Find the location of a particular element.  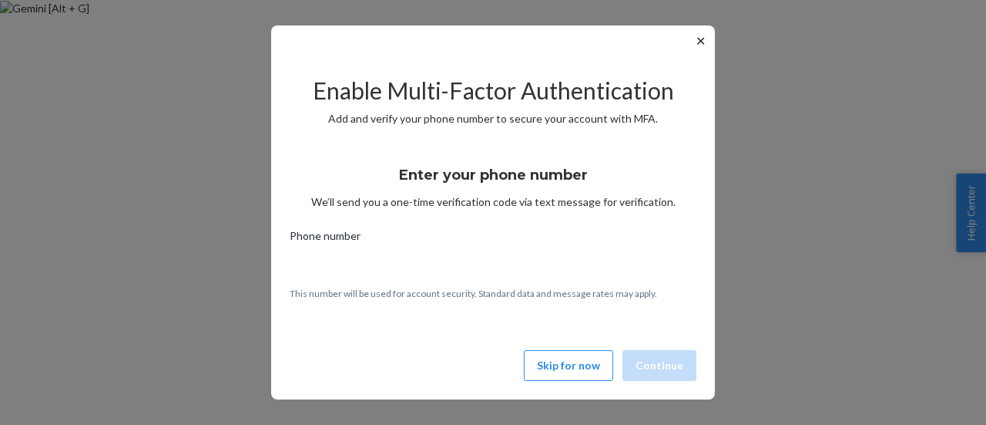

p: This number will be used for account security. Standard data and message rates may apply. is located at coordinates (493, 293).